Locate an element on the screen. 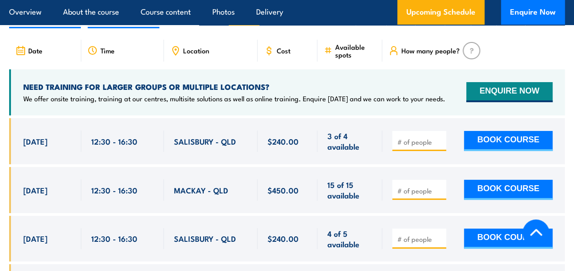  span: Location is located at coordinates (196, 50).